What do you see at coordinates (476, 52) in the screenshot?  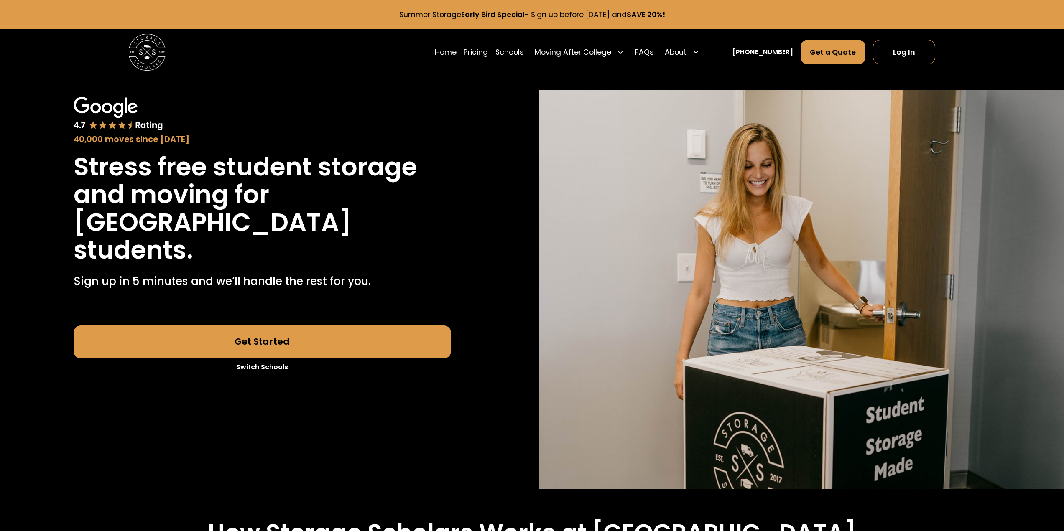 I see `a: Pricing` at bounding box center [476, 52].